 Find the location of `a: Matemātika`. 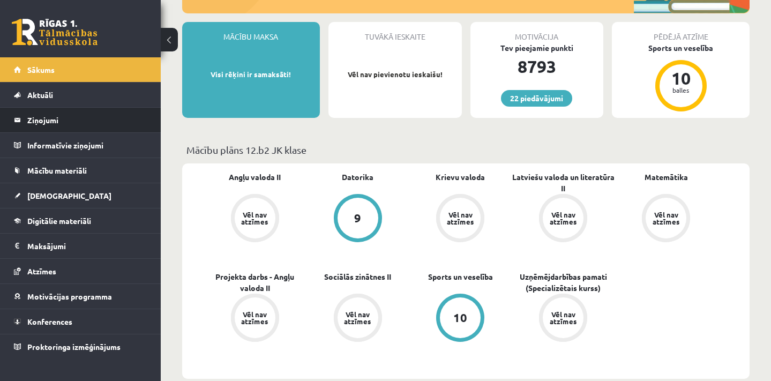

a: Matemātika is located at coordinates (666, 177).